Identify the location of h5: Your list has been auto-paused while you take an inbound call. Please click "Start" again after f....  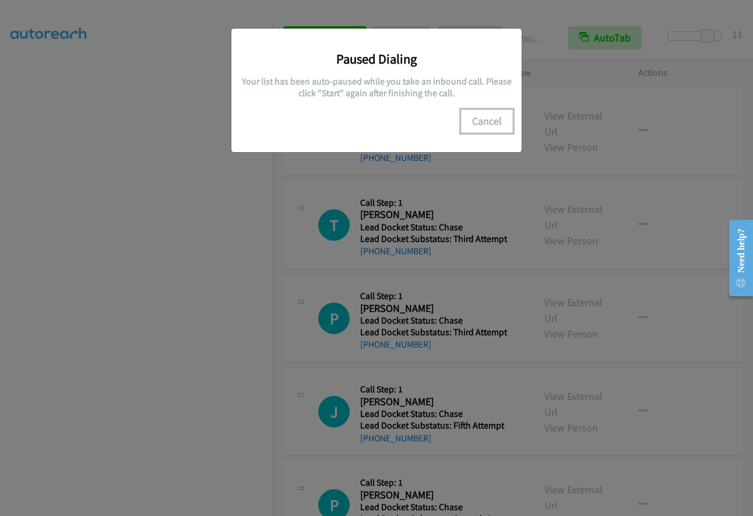
(377, 87).